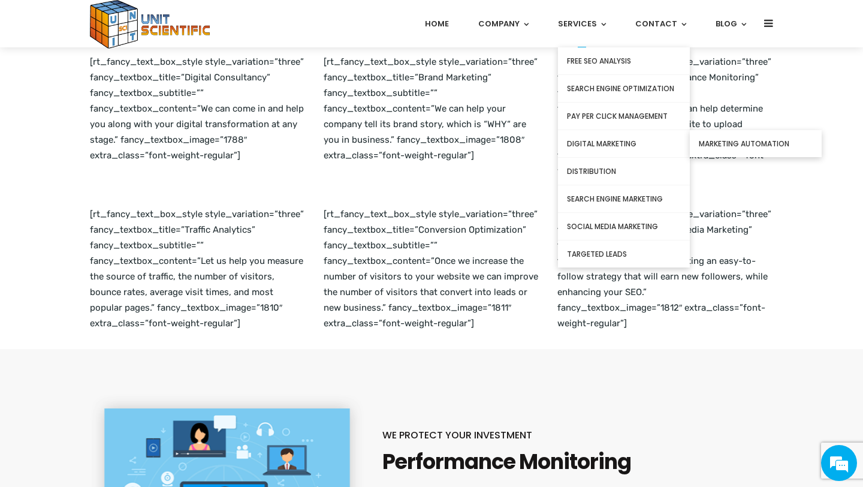  Describe the element at coordinates (665, 116) in the screenshot. I see `div: [rt_fancy_text_box_style style_variation=”three” fancy_textbox_title=”Performance Monitoring” fan...` at that location.